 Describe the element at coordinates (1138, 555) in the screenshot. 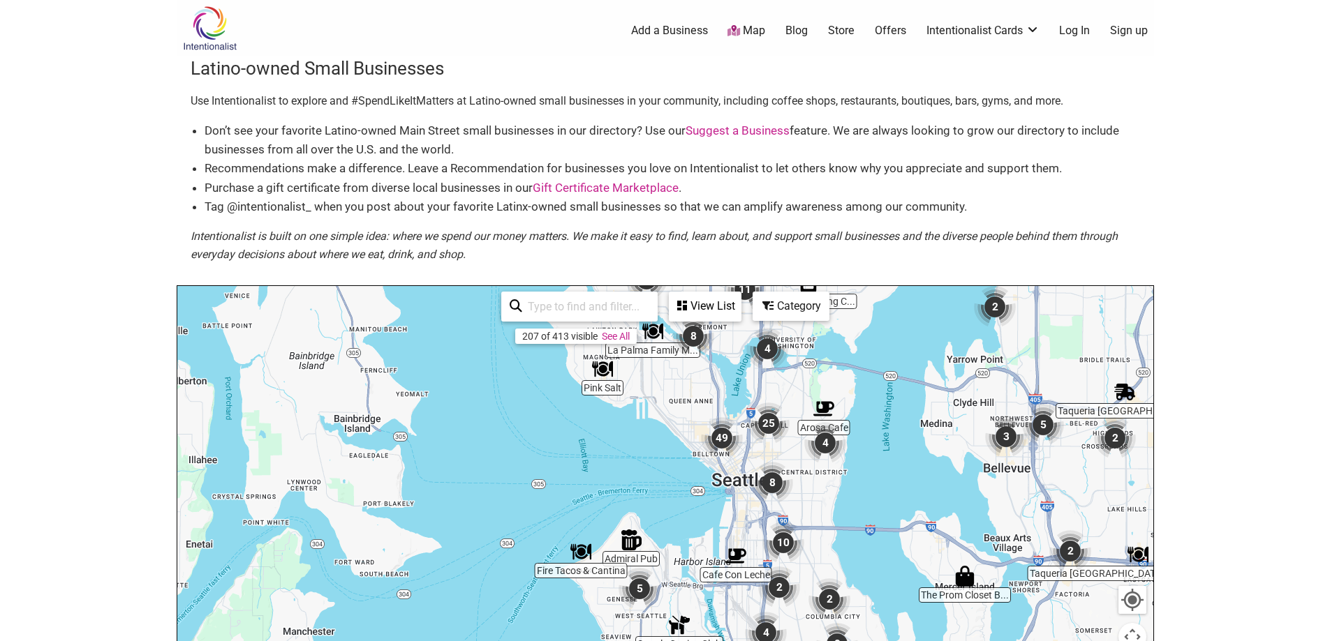

I see `div: Taqueria Los Tetillas` at that location.